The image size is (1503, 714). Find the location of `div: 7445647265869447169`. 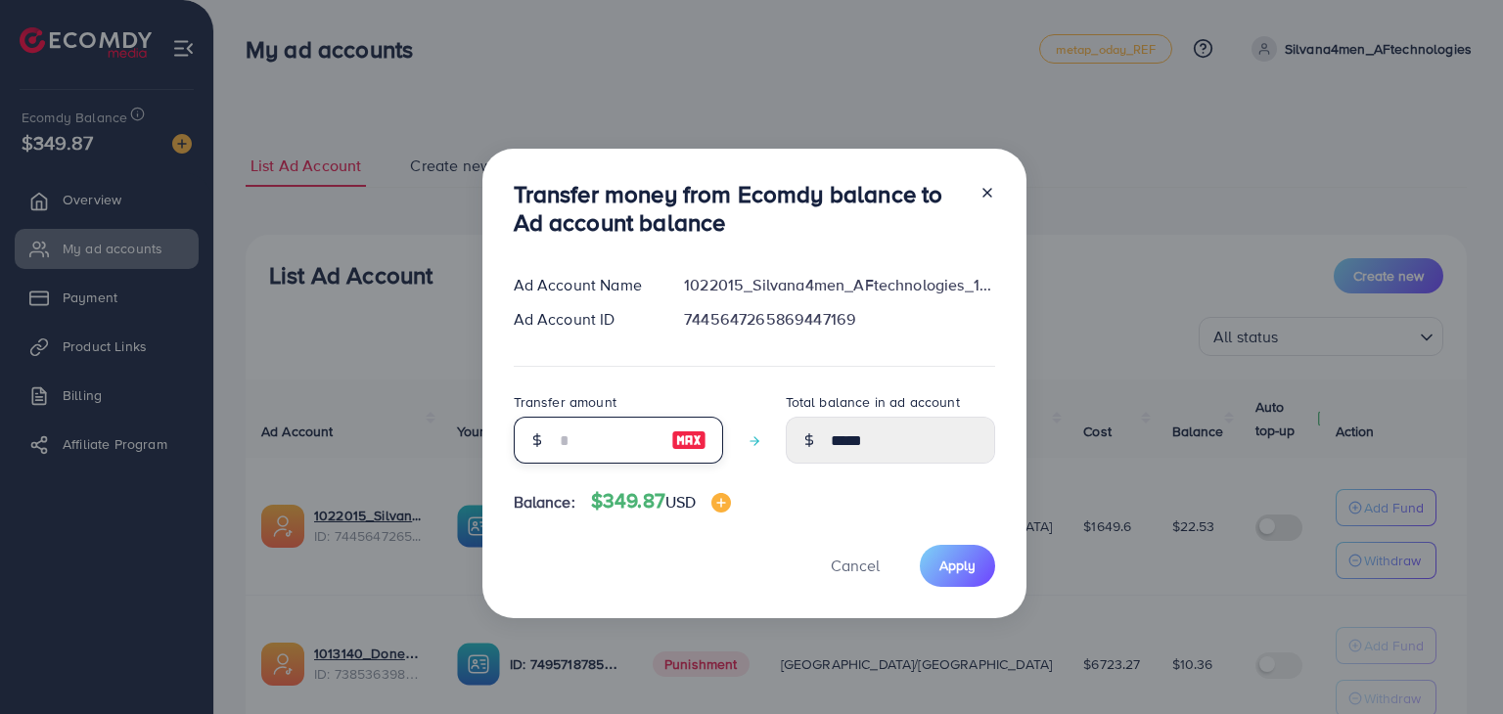

div: 7445647265869447169 is located at coordinates (838, 319).